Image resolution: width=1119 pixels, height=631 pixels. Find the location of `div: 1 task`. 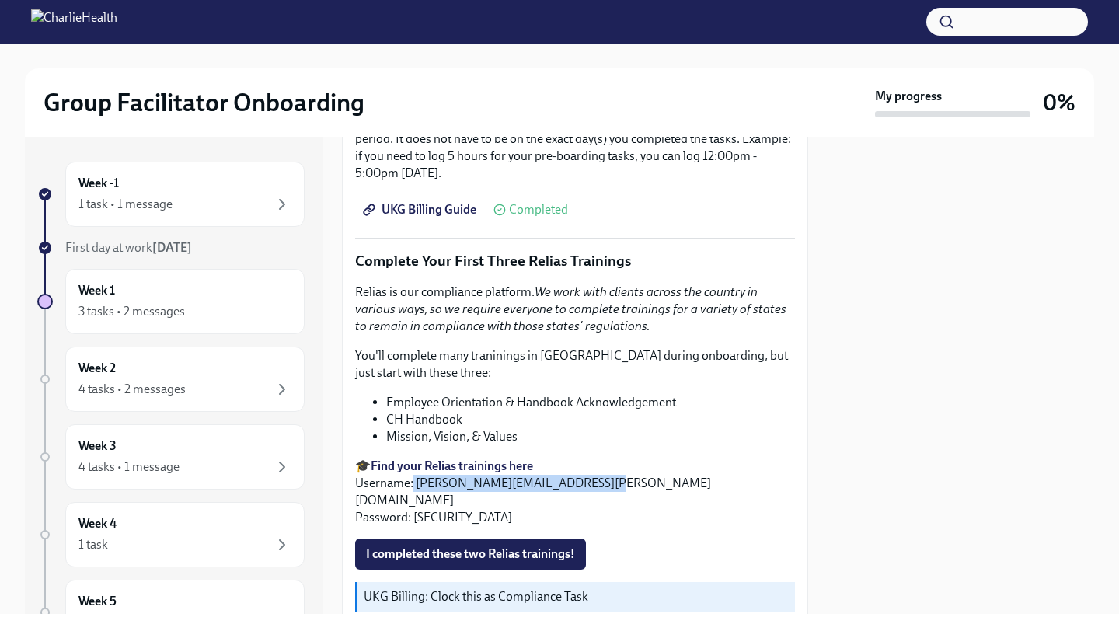

div: 1 task is located at coordinates (93, 545).